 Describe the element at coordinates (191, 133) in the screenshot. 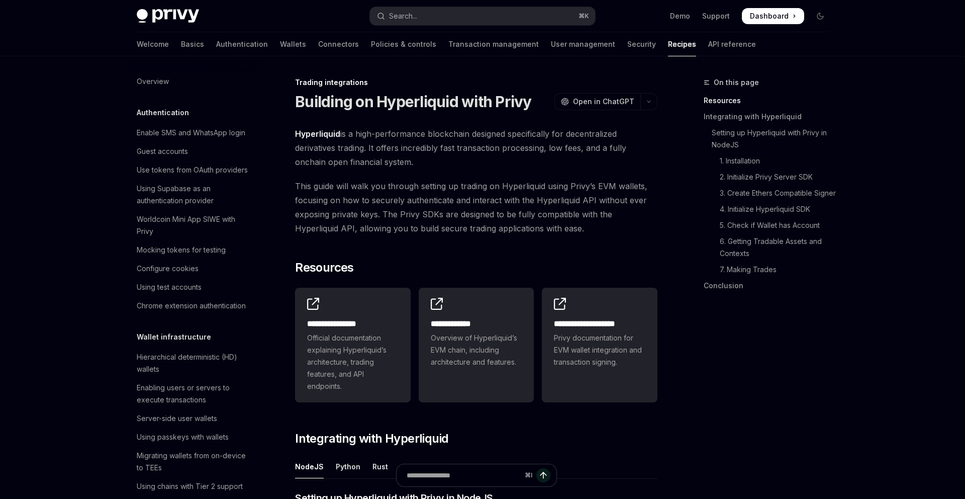

I see `div: Enable SMS and WhatsApp login` at that location.